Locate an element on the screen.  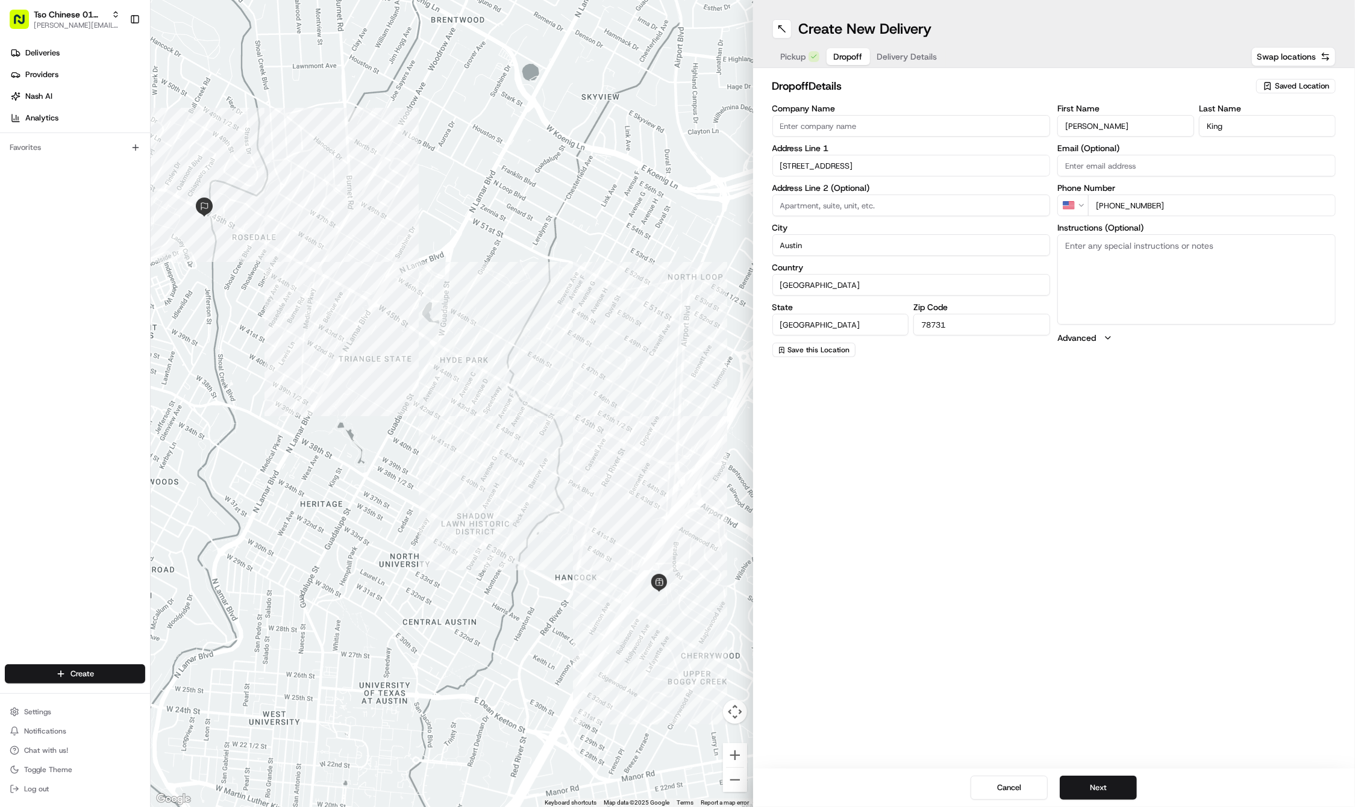
span: Pickup is located at coordinates (793, 57).